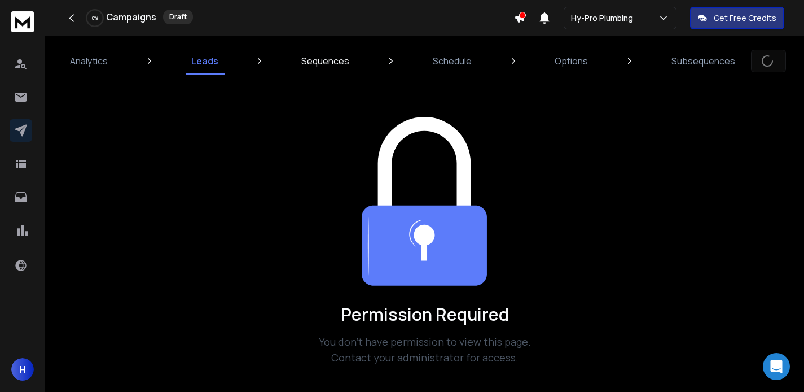 The width and height of the screenshot is (804, 392). Describe the element at coordinates (604, 18) in the screenshot. I see `p: Hy-Pro Plumbing` at that location.